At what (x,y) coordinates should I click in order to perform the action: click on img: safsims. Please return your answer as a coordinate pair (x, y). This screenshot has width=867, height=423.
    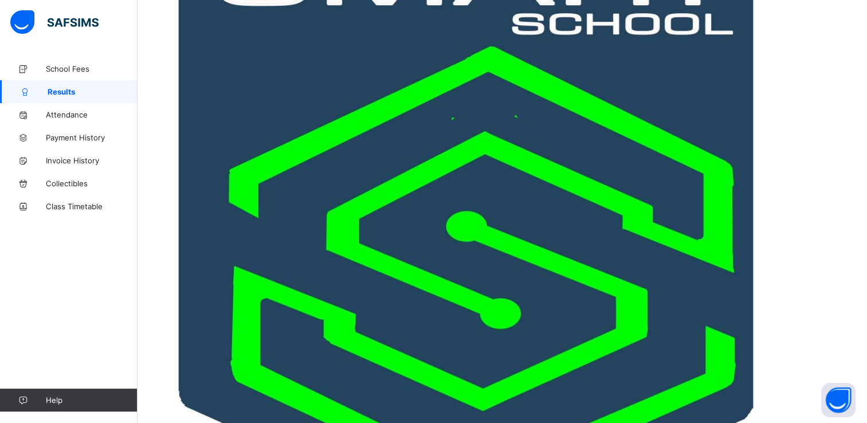
    Looking at the image, I should click on (54, 22).